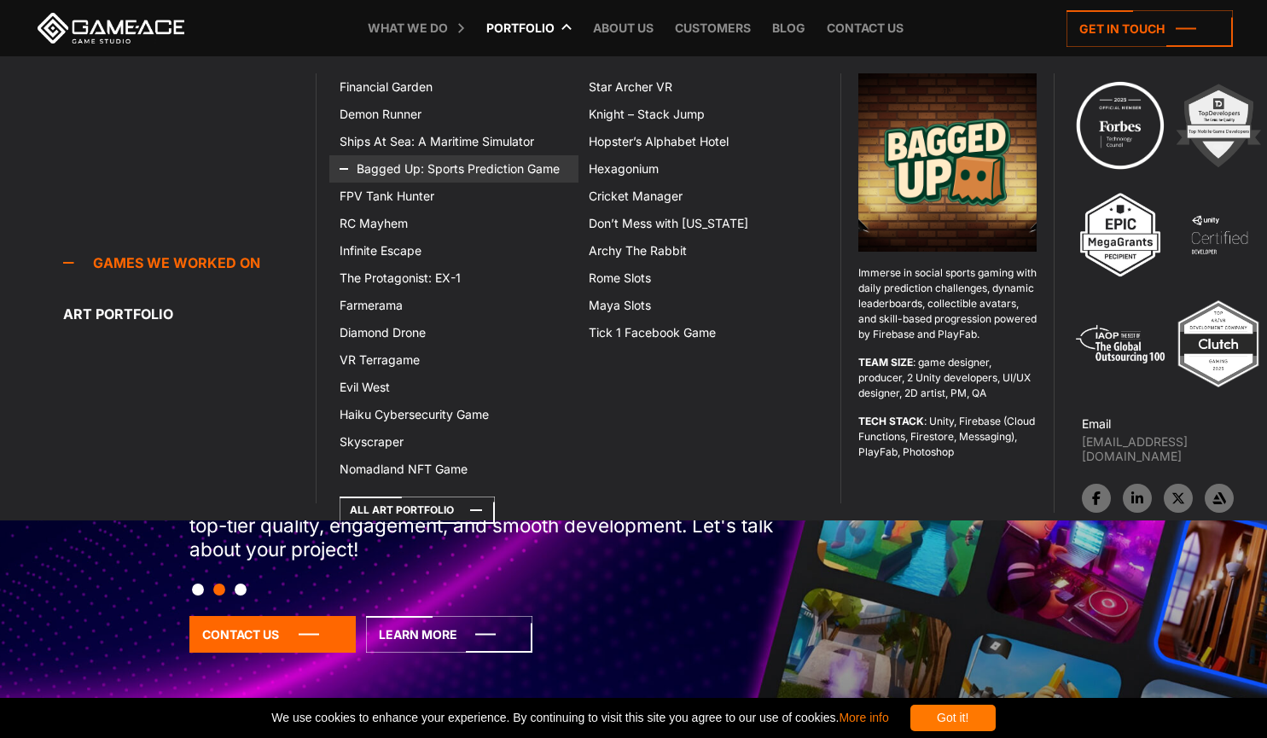  Describe the element at coordinates (453, 278) in the screenshot. I see `a: The Protagonist: EX-1` at that location.